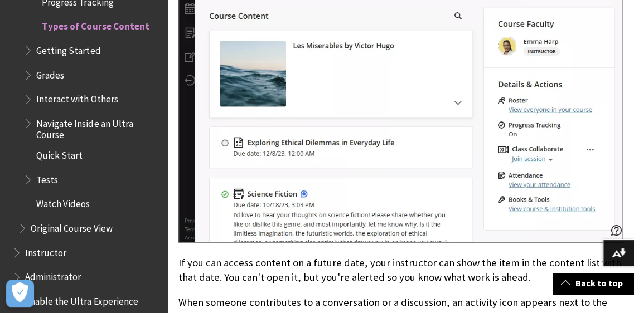 Image resolution: width=634 pixels, height=313 pixels. Describe the element at coordinates (68, 48) in the screenshot. I see `span: Getting Started` at that location.